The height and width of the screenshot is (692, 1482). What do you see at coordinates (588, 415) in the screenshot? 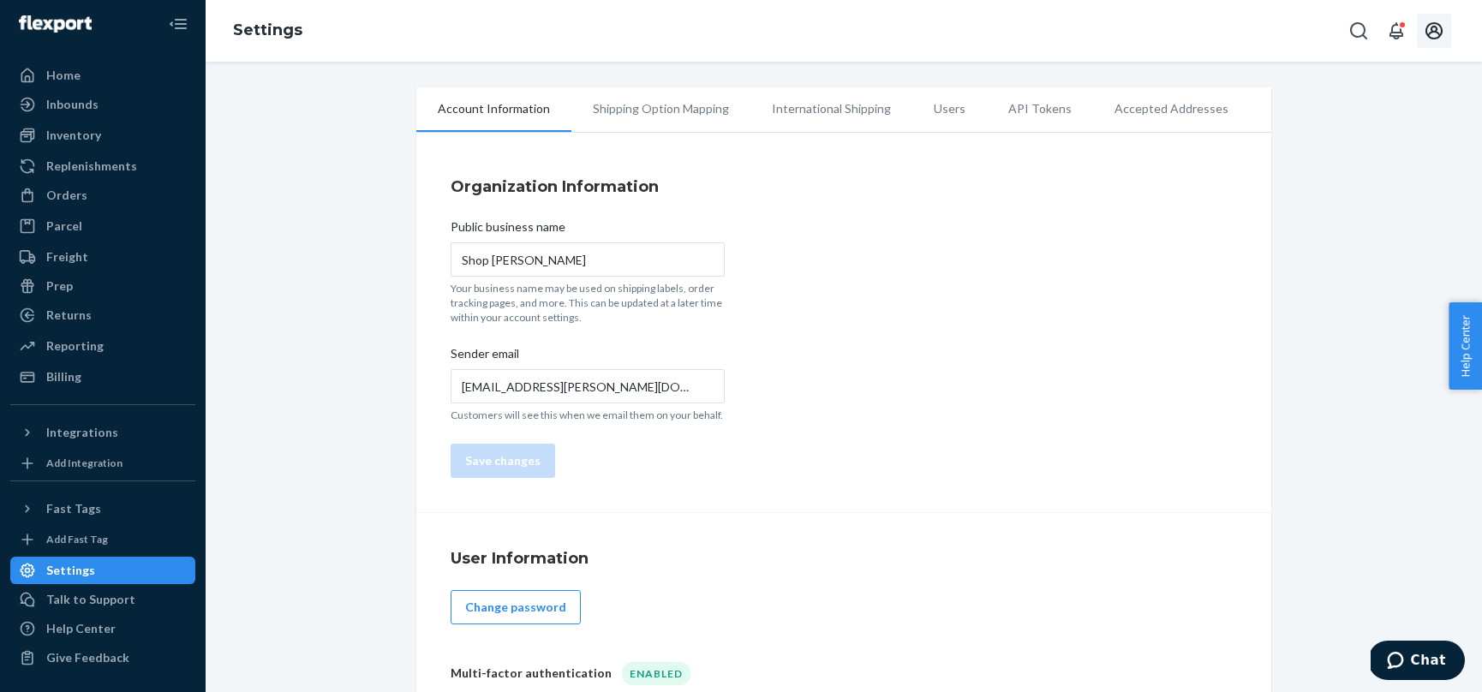
I see `p: Customers will see this when we email them on your behalf.` at bounding box center [588, 415].